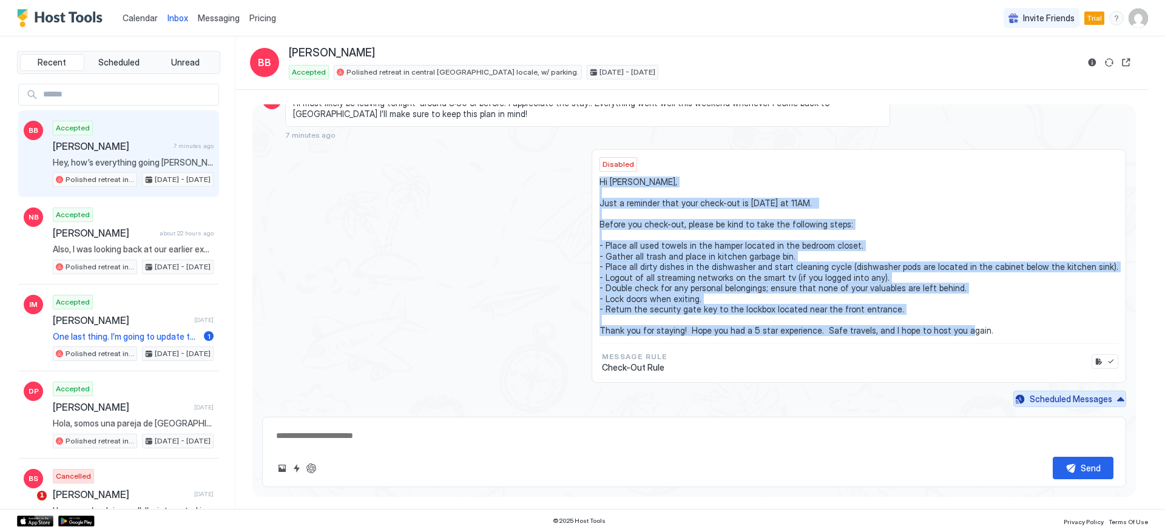 The width and height of the screenshot is (1165, 532). I want to click on a: App Store, so click(35, 521).